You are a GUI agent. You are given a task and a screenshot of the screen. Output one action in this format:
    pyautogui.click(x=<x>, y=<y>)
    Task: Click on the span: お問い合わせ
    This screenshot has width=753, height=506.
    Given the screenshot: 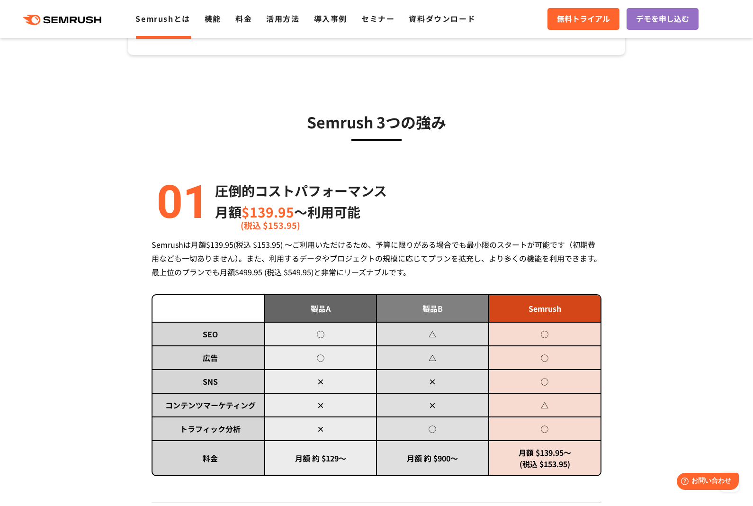 What is the action you would take?
    pyautogui.click(x=43, y=12)
    